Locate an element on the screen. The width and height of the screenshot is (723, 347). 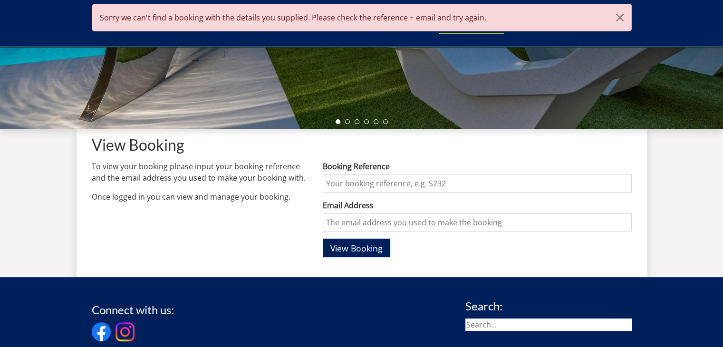
img: Facebook is located at coordinates (101, 332).